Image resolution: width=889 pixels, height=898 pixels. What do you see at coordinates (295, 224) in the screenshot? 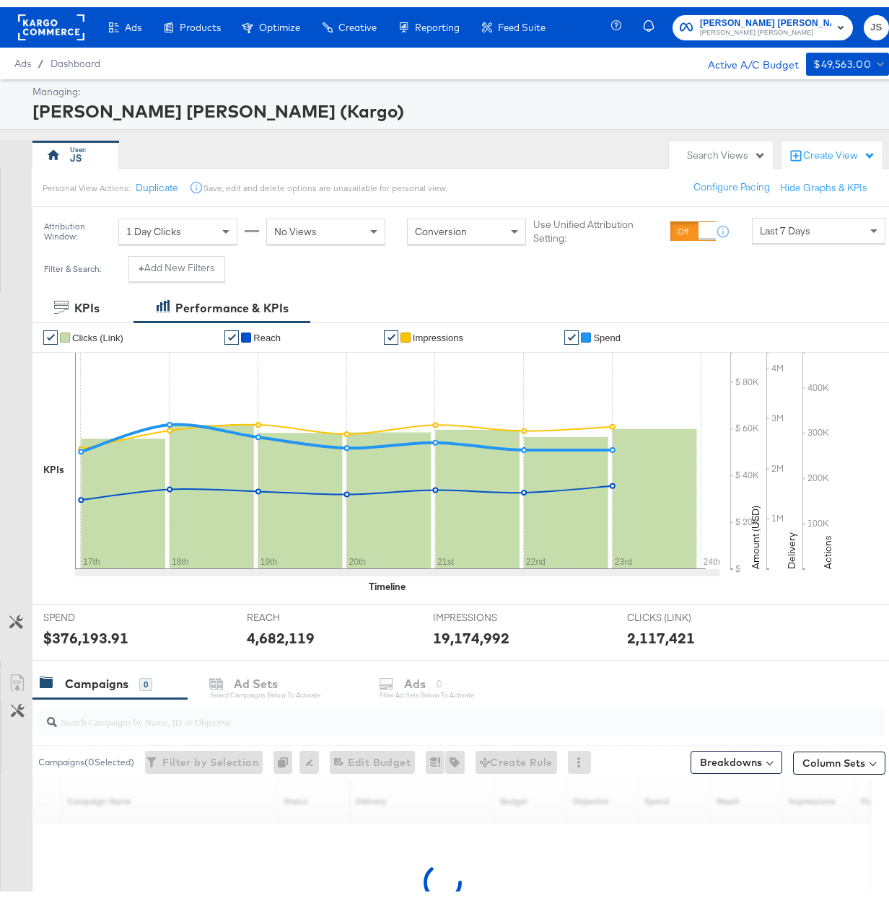
I see `span: No Views` at bounding box center [295, 224].